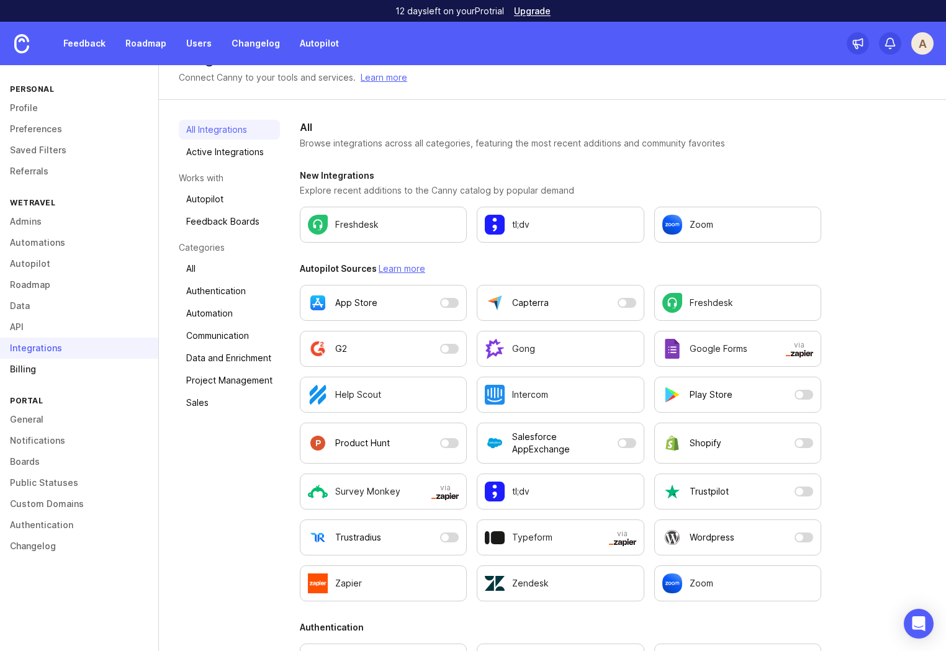  What do you see at coordinates (560, 176) in the screenshot?
I see `h3: New Integrations` at bounding box center [560, 176].